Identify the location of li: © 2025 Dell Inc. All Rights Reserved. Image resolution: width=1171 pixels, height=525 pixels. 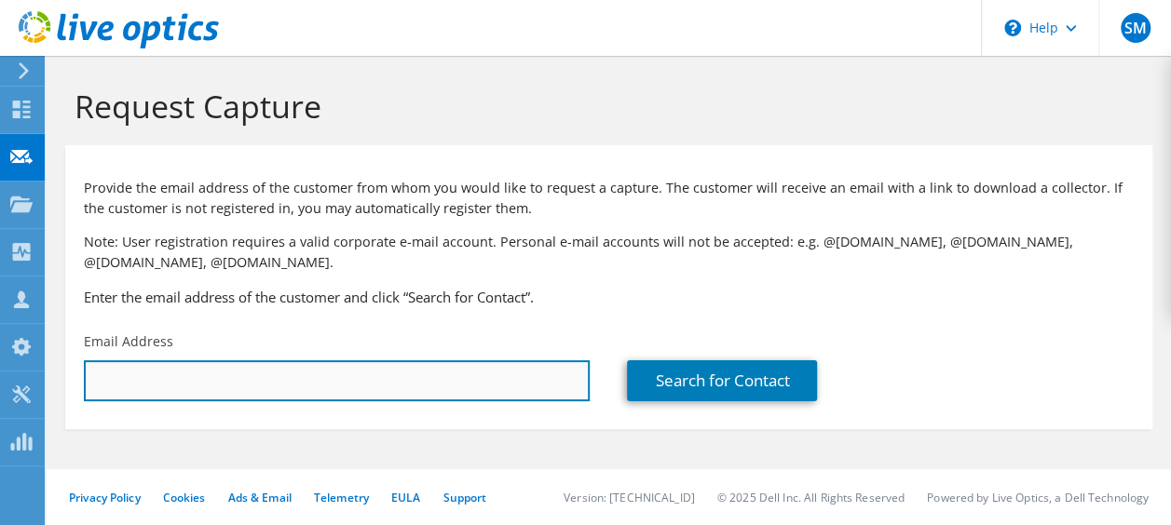
(810, 497).